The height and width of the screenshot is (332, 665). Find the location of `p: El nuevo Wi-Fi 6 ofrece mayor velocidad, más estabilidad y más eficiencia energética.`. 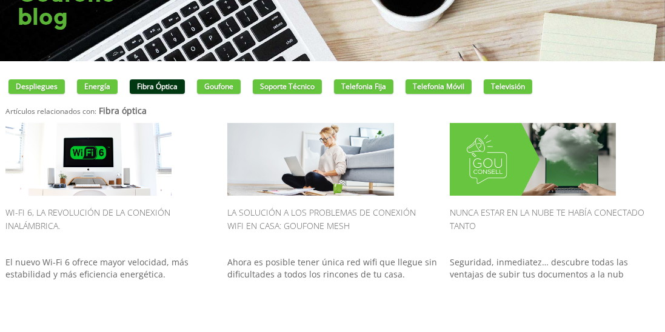

p: El nuevo Wi-Fi 6 ofrece mayor velocidad, más estabilidad y más eficiencia energética. is located at coordinates (110, 287).